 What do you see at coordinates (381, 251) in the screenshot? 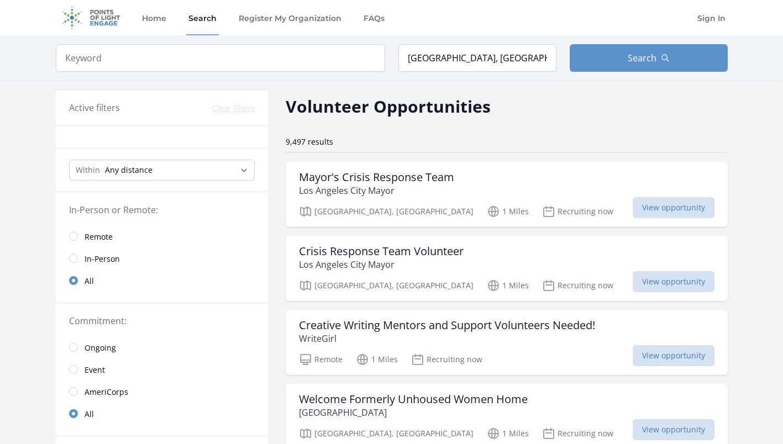
I see `h3: Crisis Response Team Volunteer` at bounding box center [381, 251].